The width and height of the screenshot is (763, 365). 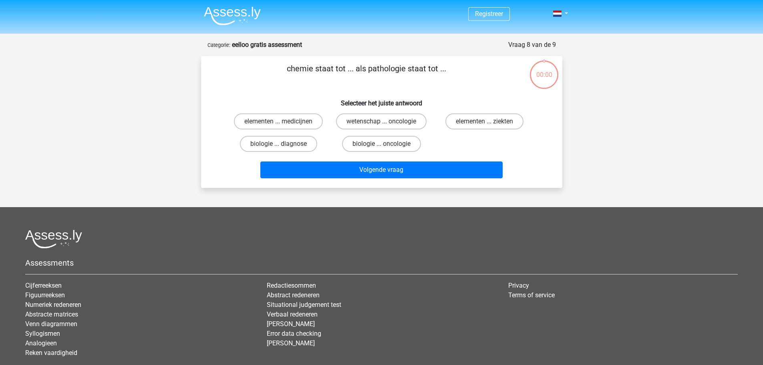 I want to click on a: Abstracte matrices, so click(x=52, y=314).